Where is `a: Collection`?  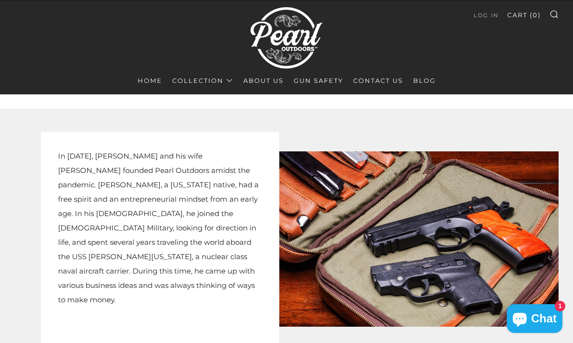 a: Collection is located at coordinates (202, 81).